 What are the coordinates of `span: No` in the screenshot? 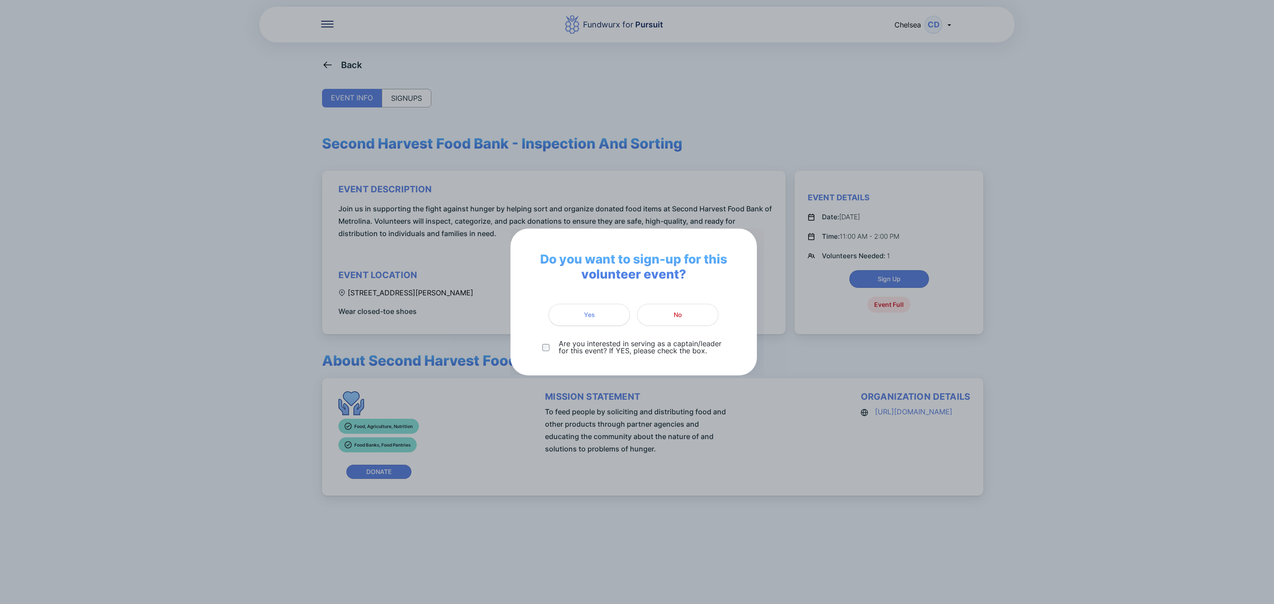 It's located at (678, 315).